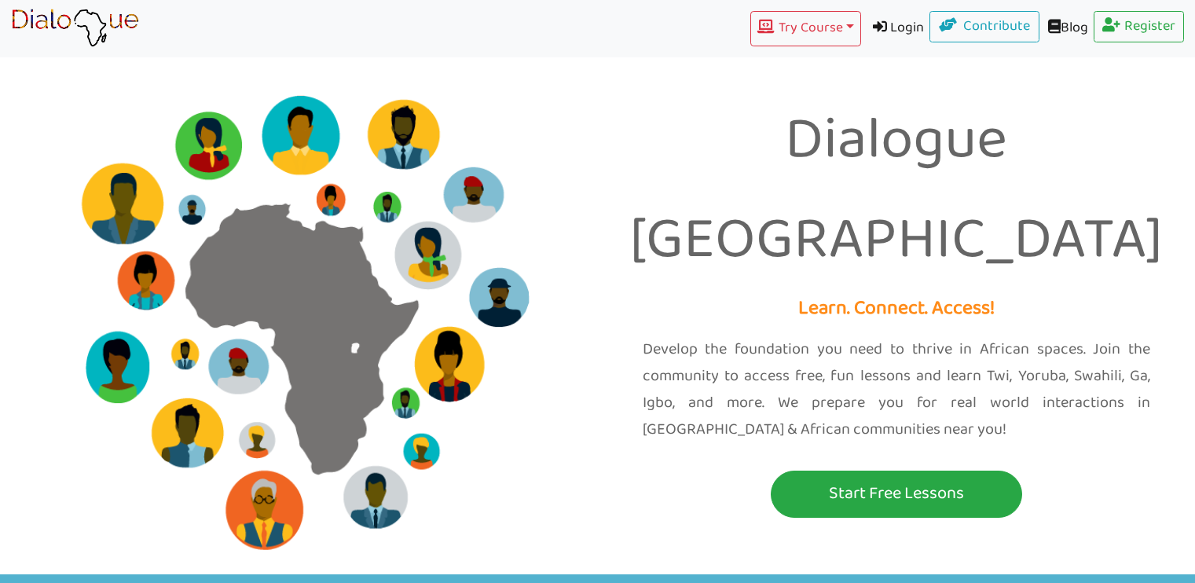 This screenshot has width=1195, height=583. What do you see at coordinates (75, 28) in the screenshot?
I see `img: learn African language platform app` at bounding box center [75, 28].